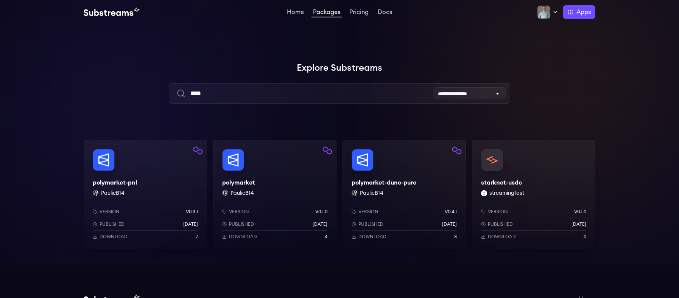  Describe the element at coordinates (295, 13) in the screenshot. I see `a: Home` at that location.